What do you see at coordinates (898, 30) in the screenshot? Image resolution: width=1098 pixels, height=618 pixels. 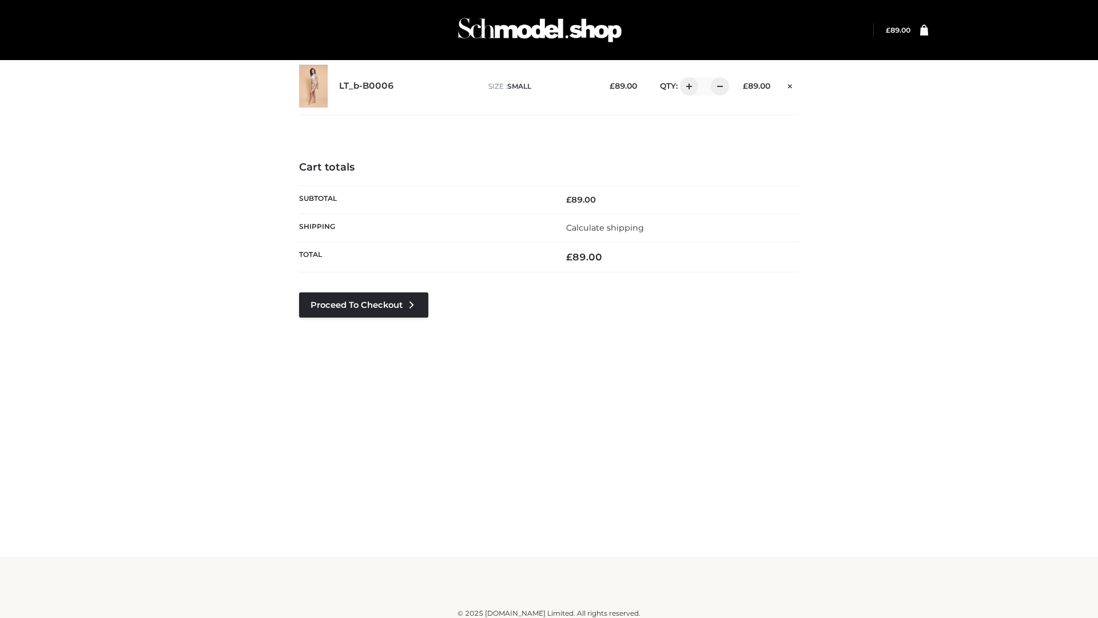 I see `a: £89.00` at bounding box center [898, 30].